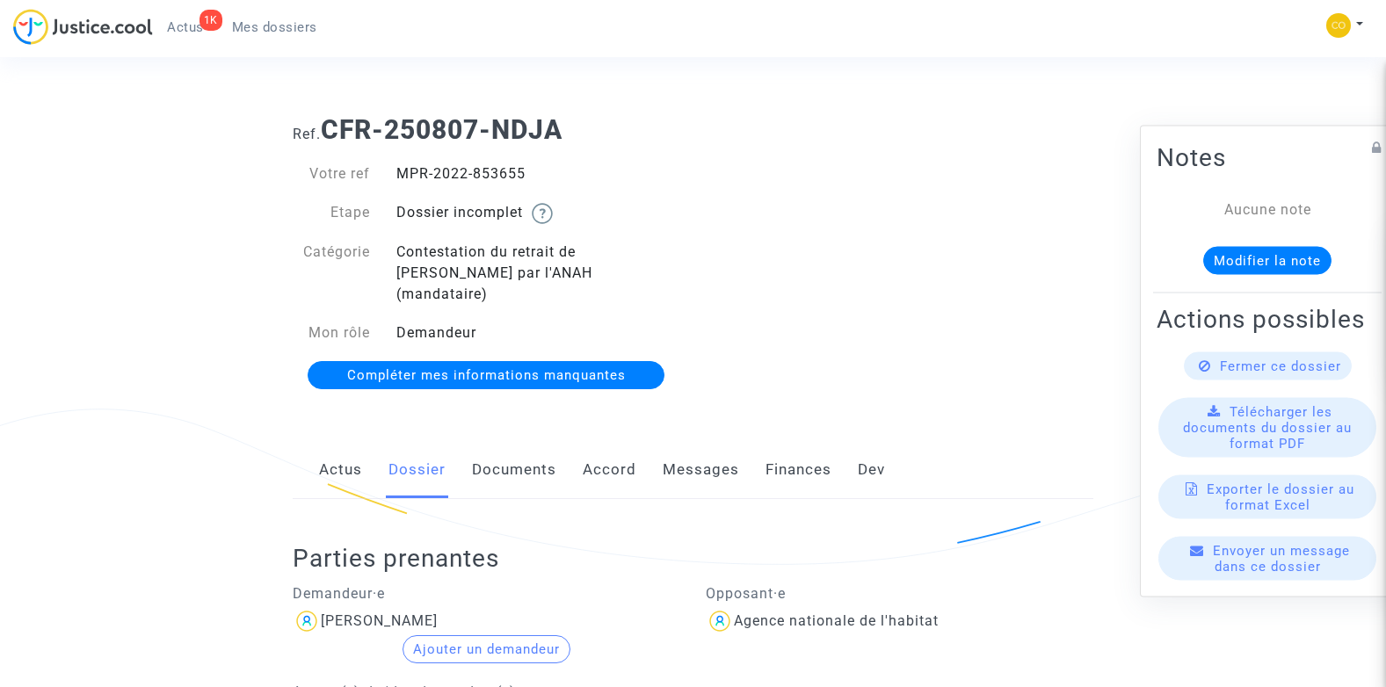 The height and width of the screenshot is (687, 1386). I want to click on a: Documents, so click(514, 470).